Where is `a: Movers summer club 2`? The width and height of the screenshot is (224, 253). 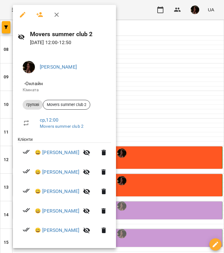
a: Movers summer club 2 is located at coordinates (62, 126).